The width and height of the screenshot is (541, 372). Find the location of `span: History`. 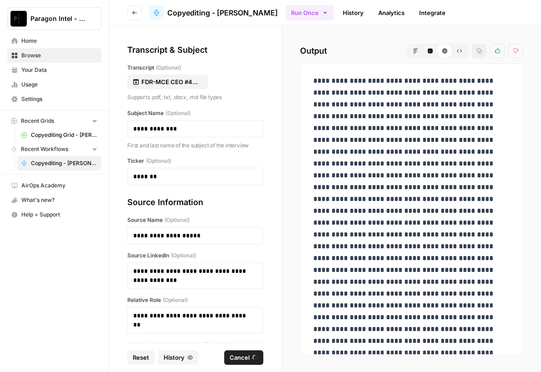

span: History is located at coordinates (174, 357).